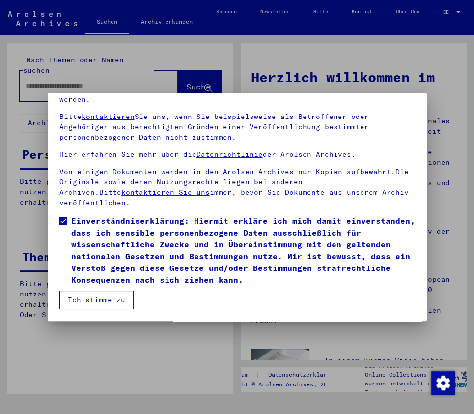 The width and height of the screenshot is (474, 414). Describe the element at coordinates (243, 250) in the screenshot. I see `span: Einverständniserklärung: Hiermit erkläre ich mich damit einverstanden, dass ich sensible personen...` at that location.